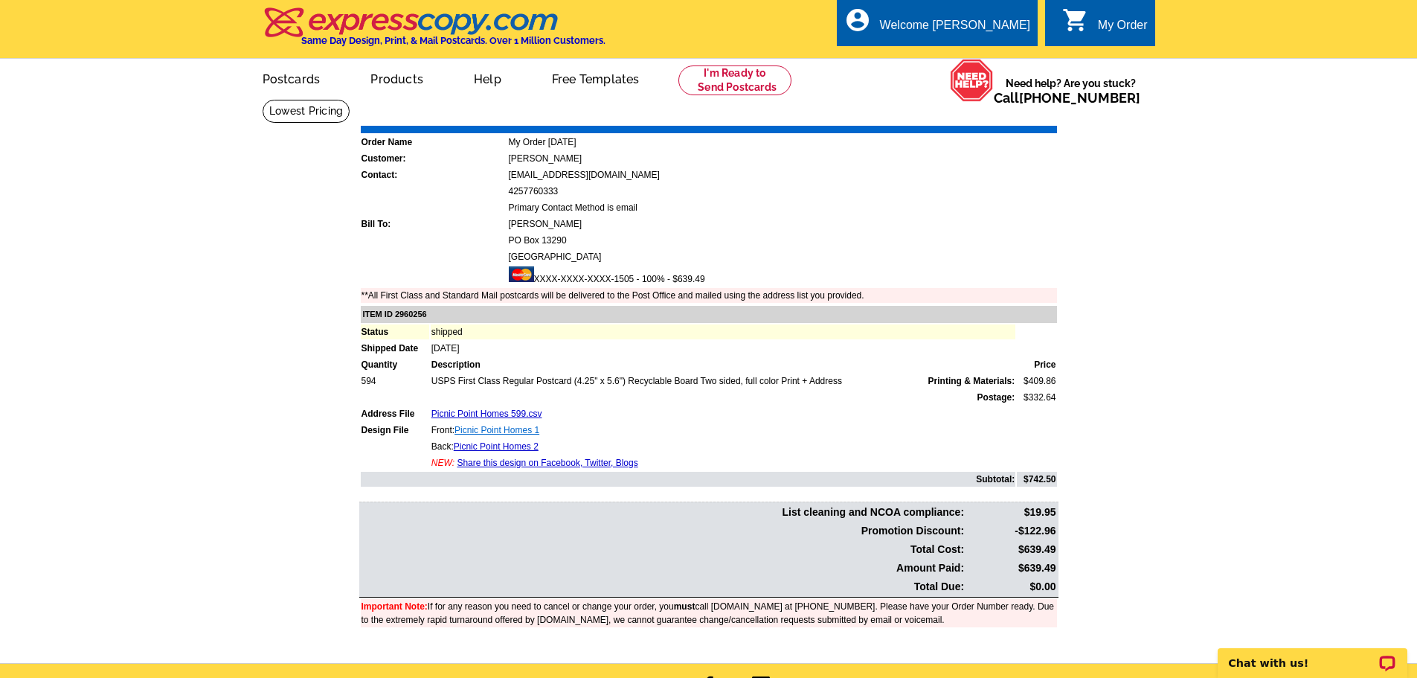  What do you see at coordinates (663, 568) in the screenshot?
I see `td: Amount Paid:` at bounding box center [663, 568].